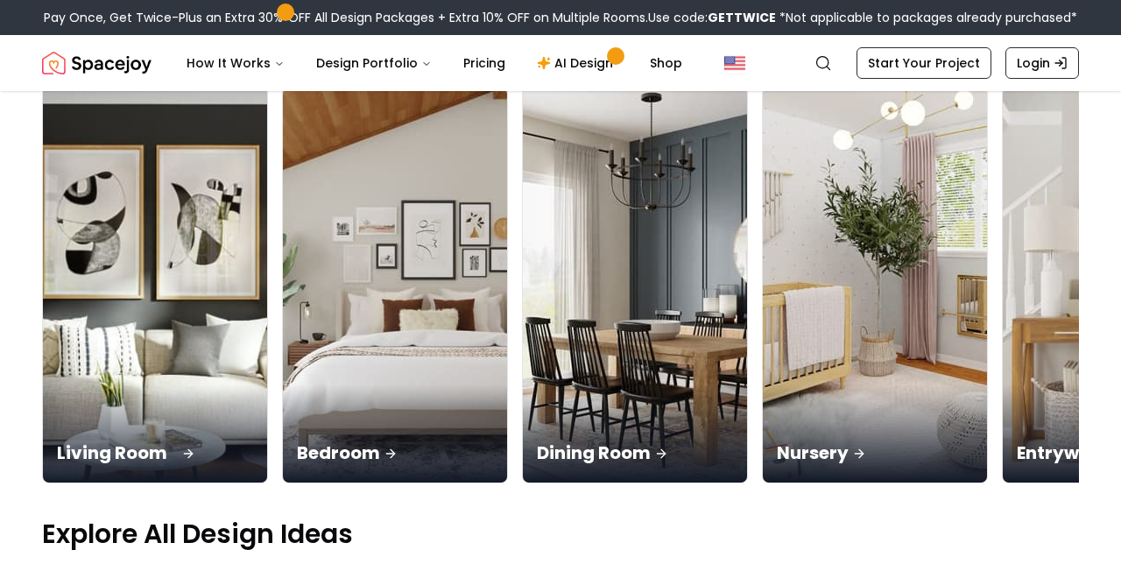 The image size is (1121, 571). Describe the element at coordinates (577, 63) in the screenshot. I see `a: AI Design` at that location.